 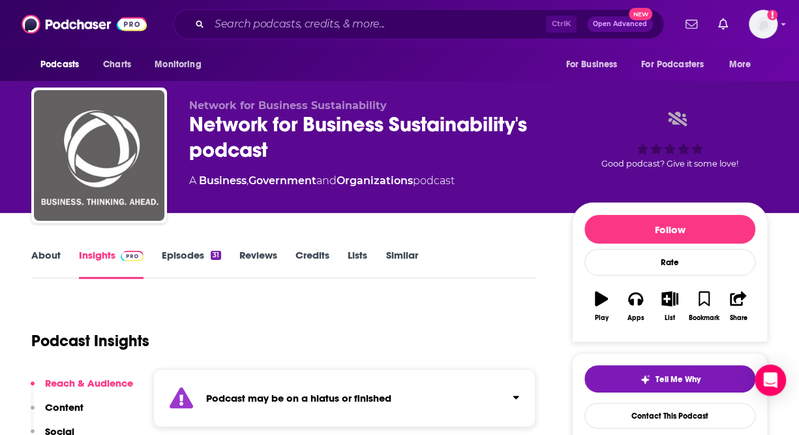 What do you see at coordinates (258, 264) in the screenshot?
I see `a: Reviews` at bounding box center [258, 264].